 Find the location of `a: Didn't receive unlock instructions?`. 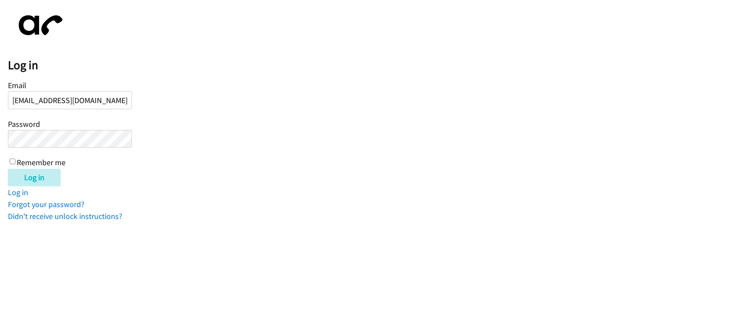

a: Didn't receive unlock instructions? is located at coordinates (65, 216).